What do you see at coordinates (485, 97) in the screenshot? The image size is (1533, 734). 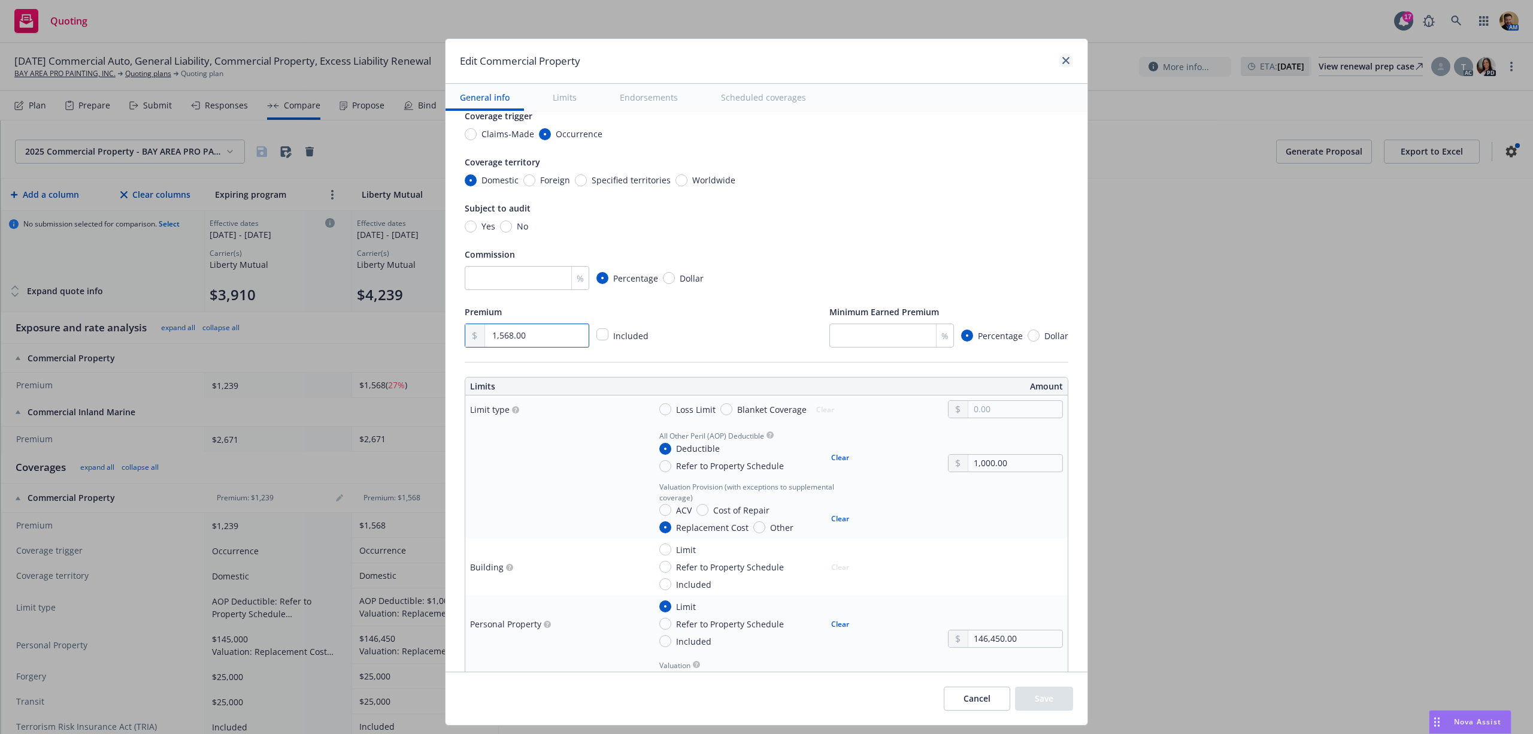 I see `button: General info` at bounding box center [485, 97].